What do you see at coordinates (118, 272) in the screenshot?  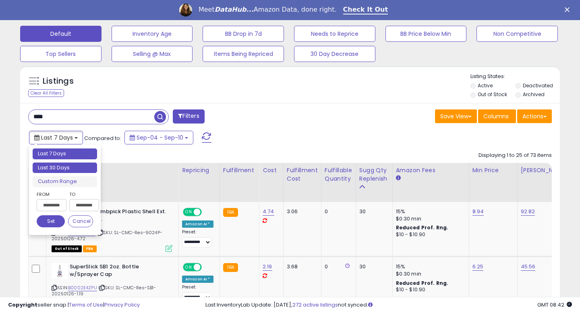 I see `b: SuperSlick SB1 2oz. Bottle w/Sprayer Cap` at bounding box center [118, 272].